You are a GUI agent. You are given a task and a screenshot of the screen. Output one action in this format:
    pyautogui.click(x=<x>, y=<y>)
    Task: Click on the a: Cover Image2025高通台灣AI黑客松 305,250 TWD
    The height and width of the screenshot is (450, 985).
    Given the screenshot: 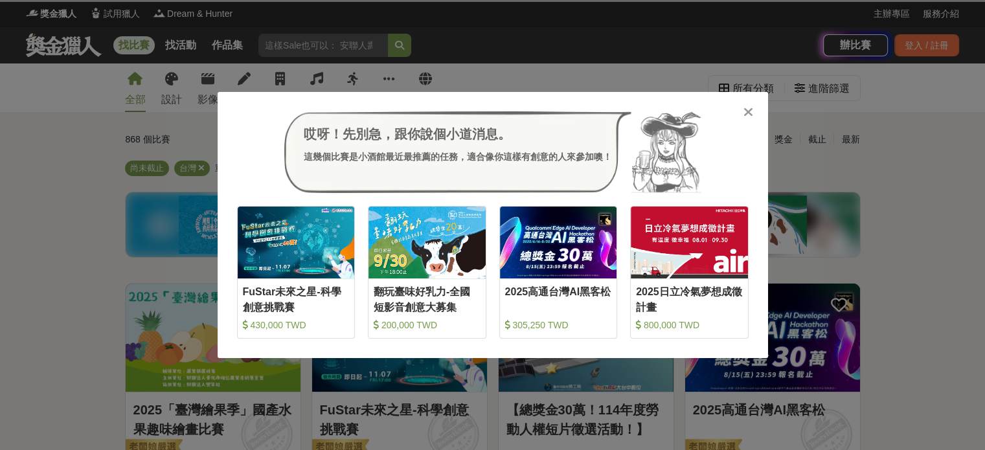 What is the action you would take?
    pyautogui.click(x=558, y=272)
    